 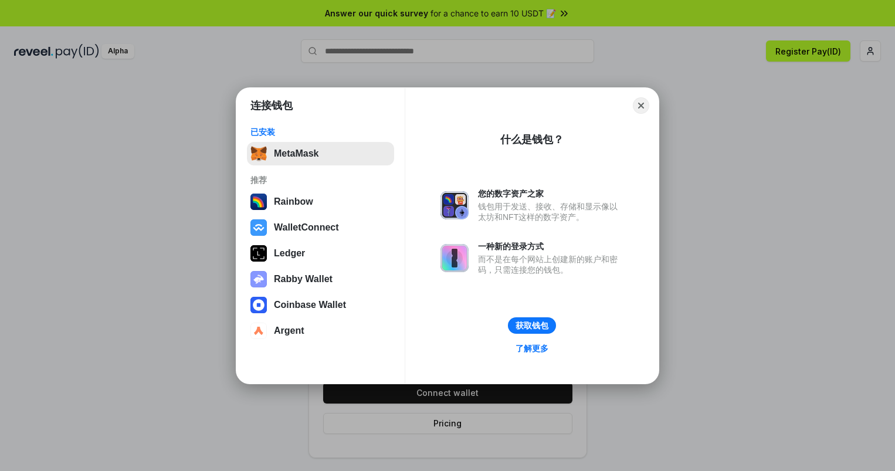 I want to click on div: WalletConnect, so click(x=306, y=228).